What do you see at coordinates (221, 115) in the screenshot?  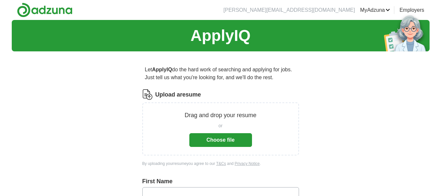 I see `p: Drag and drop your resume` at bounding box center [221, 115].